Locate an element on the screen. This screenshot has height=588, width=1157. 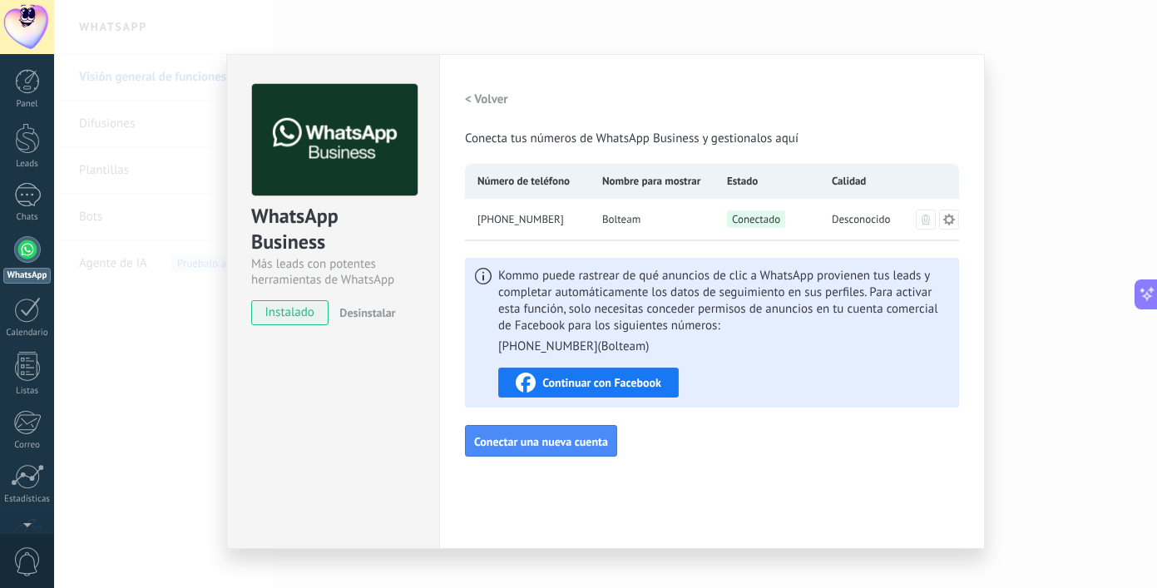
div: WhatsApp is located at coordinates (27, 275).